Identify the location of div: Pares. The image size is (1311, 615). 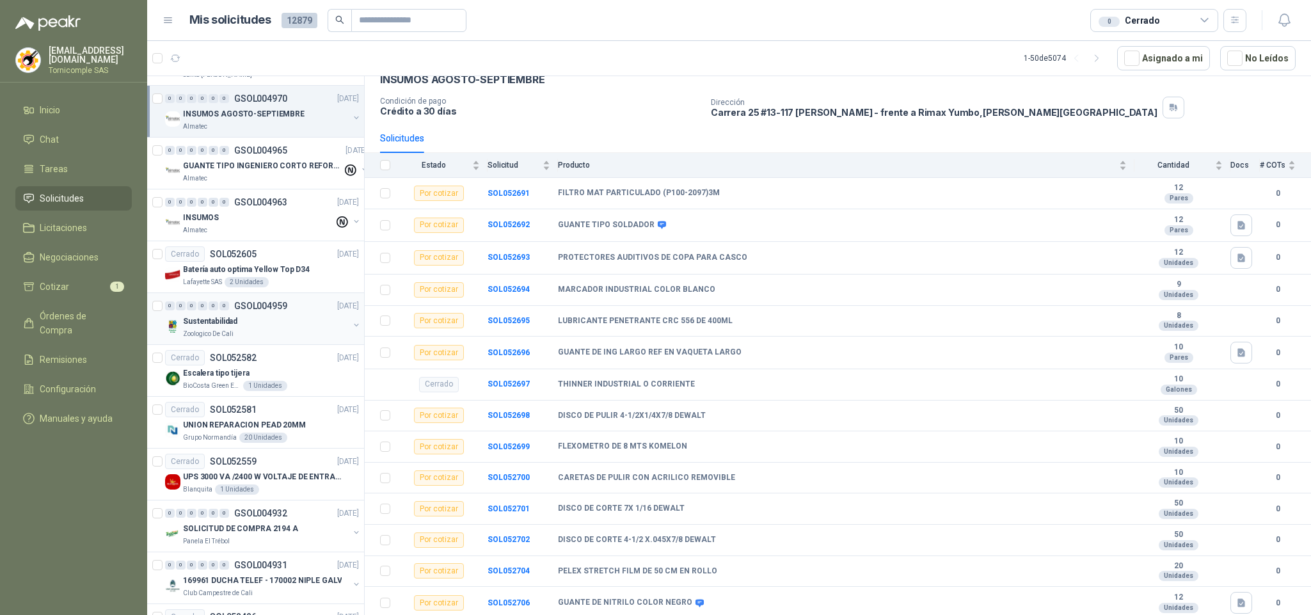
(1178, 198).